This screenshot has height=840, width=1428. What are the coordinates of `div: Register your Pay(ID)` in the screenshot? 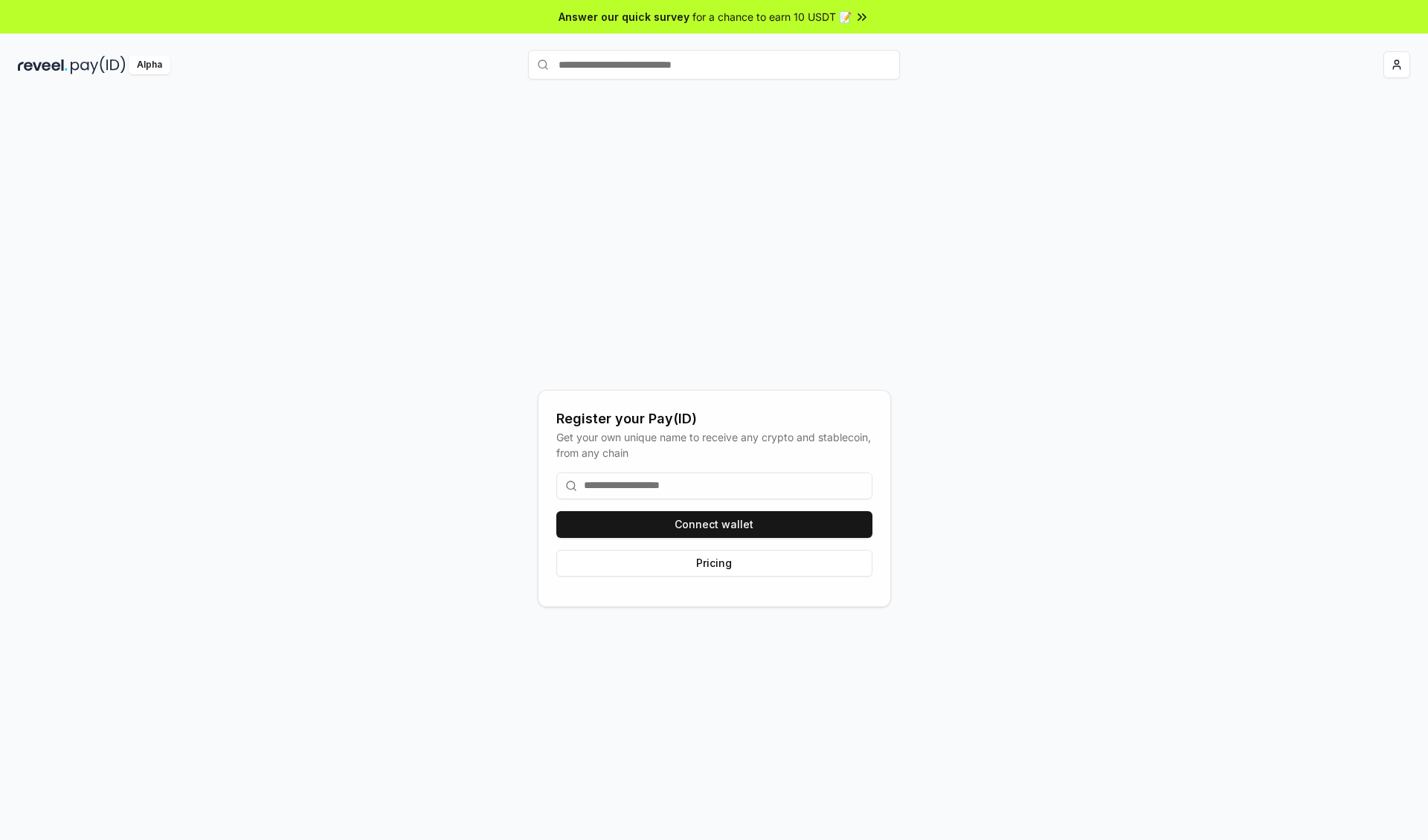 It's located at (714, 419).